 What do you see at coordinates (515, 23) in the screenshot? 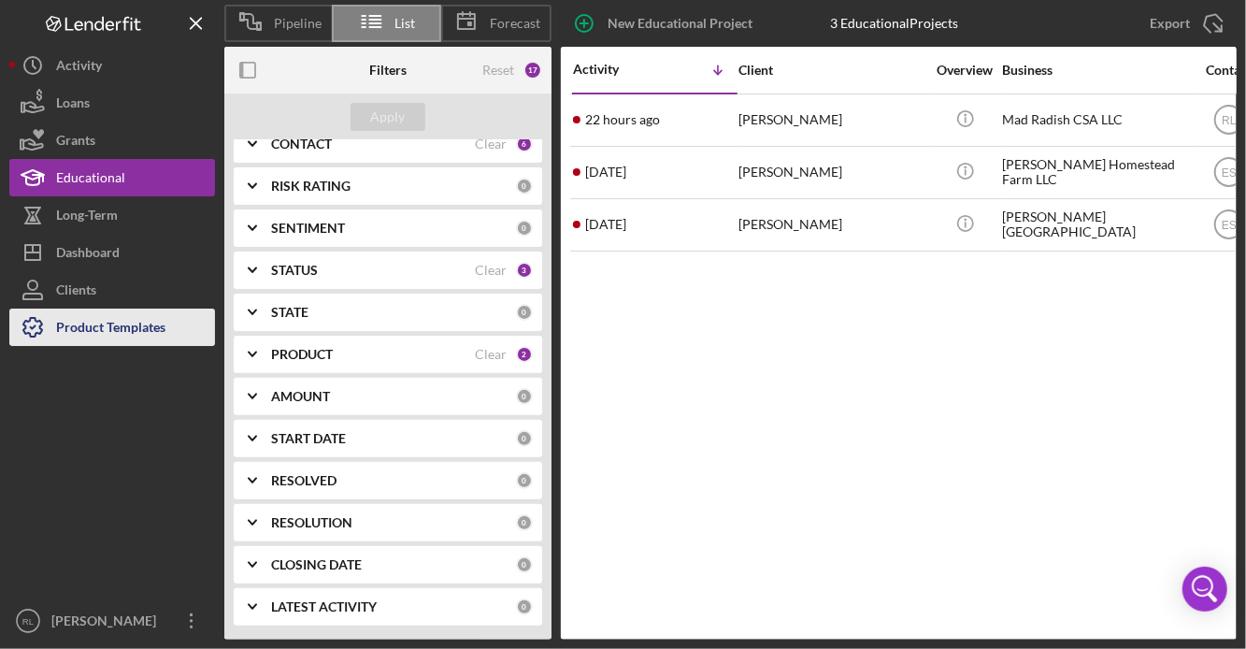
I see `span: Forecast` at bounding box center [515, 23].